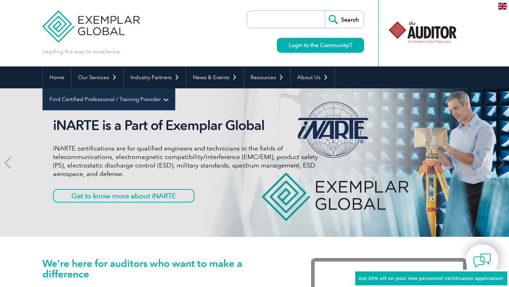 Image resolution: width=509 pixels, height=287 pixels. What do you see at coordinates (313, 77) in the screenshot?
I see `a: About Us` at bounding box center [313, 77].